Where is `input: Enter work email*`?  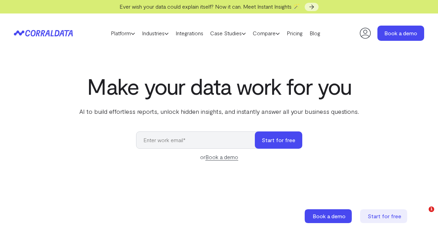
input: Enter work email* is located at coordinates (199, 140).